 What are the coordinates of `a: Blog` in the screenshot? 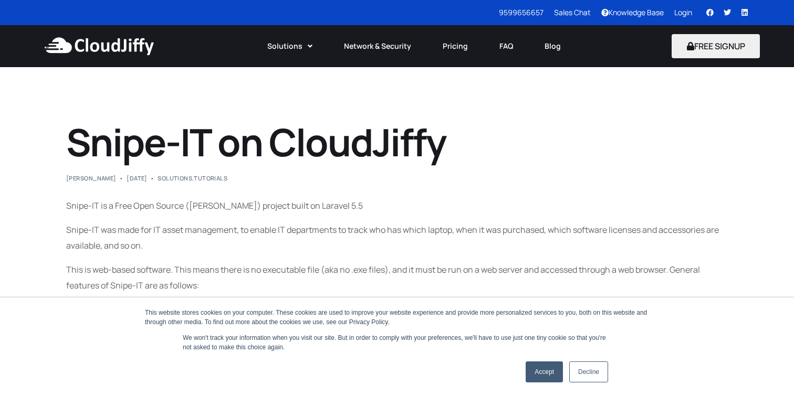 It's located at (552, 46).